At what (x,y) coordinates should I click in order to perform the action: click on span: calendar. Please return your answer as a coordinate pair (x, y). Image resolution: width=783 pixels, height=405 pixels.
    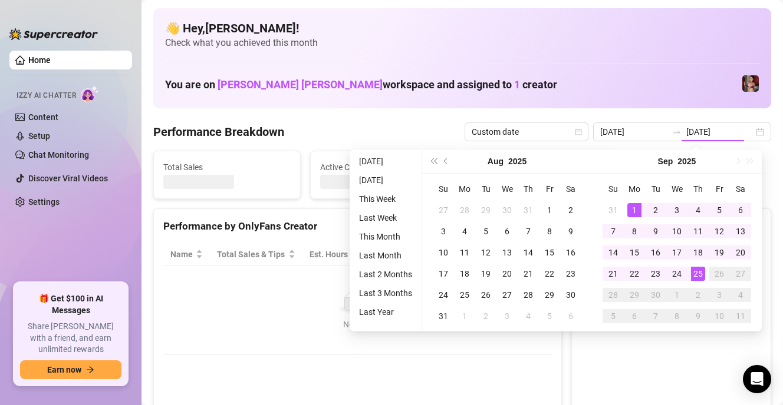
    Looking at the image, I should click on (578, 132).